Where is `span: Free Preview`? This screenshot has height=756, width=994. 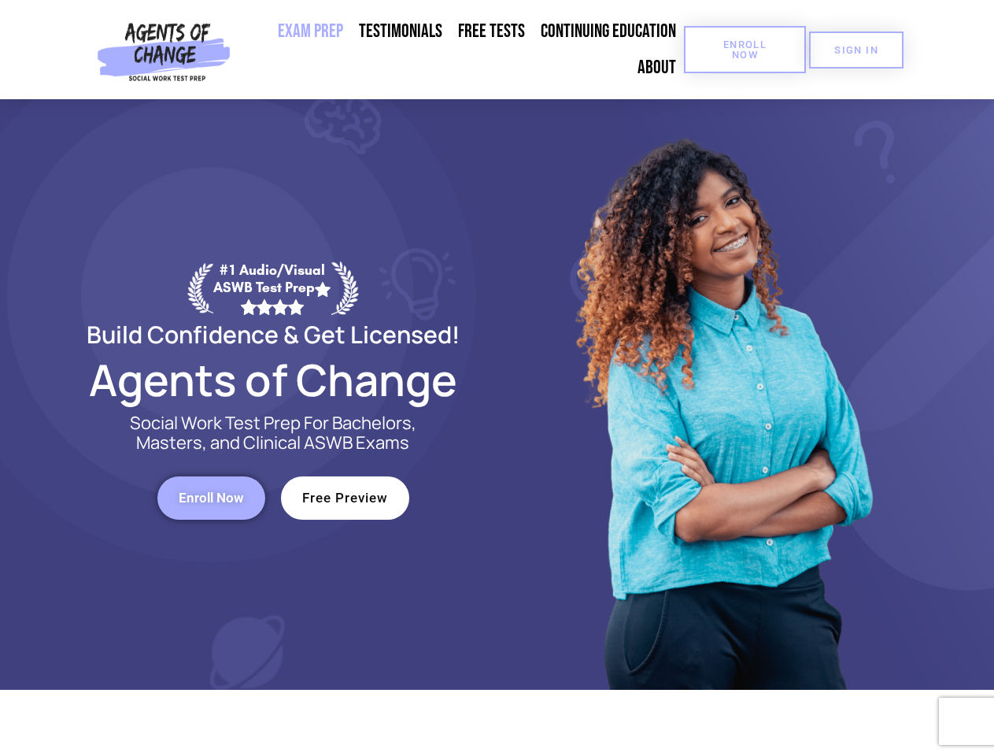
span: Free Preview is located at coordinates (345, 497).